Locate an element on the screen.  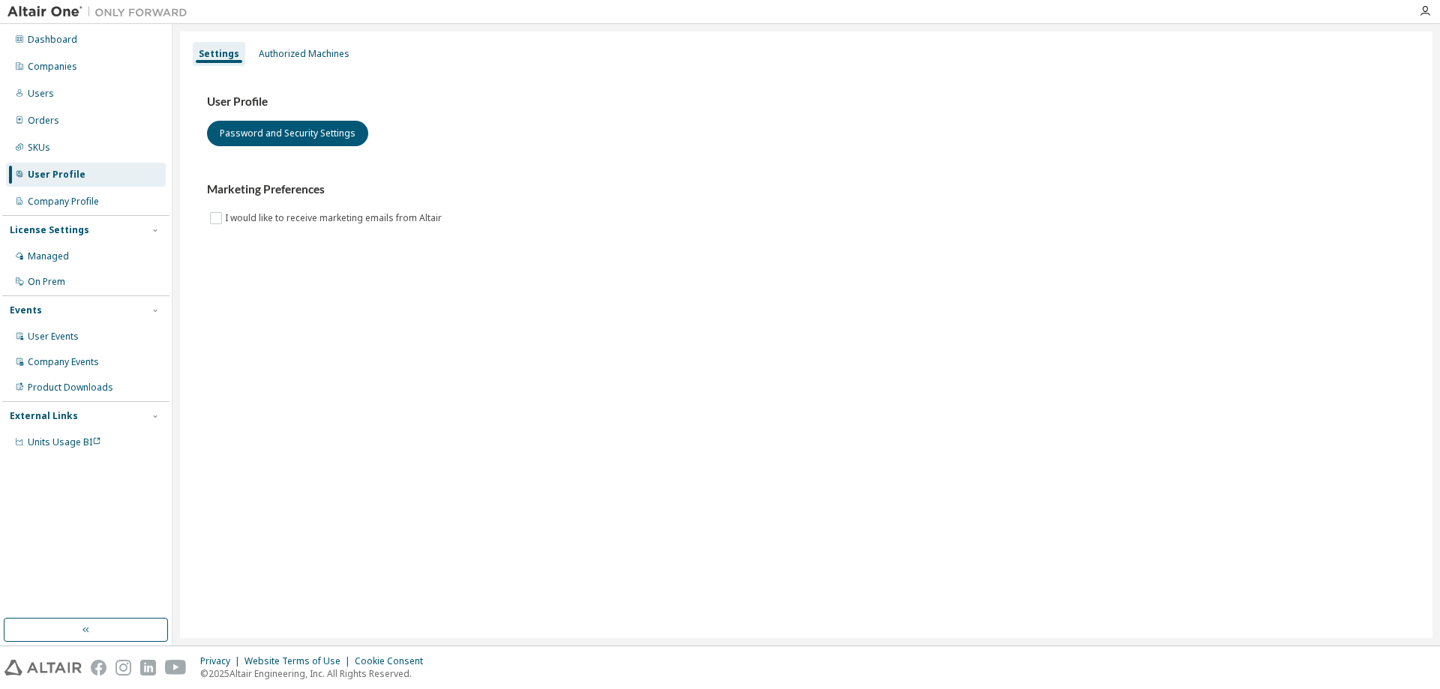
div: Dashboard is located at coordinates (53, 40).